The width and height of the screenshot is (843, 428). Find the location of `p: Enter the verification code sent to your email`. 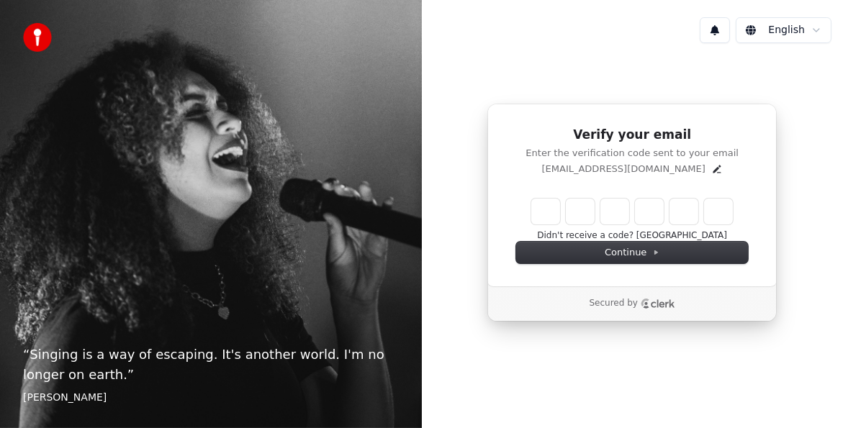

p: Enter the verification code sent to your email is located at coordinates (632, 153).